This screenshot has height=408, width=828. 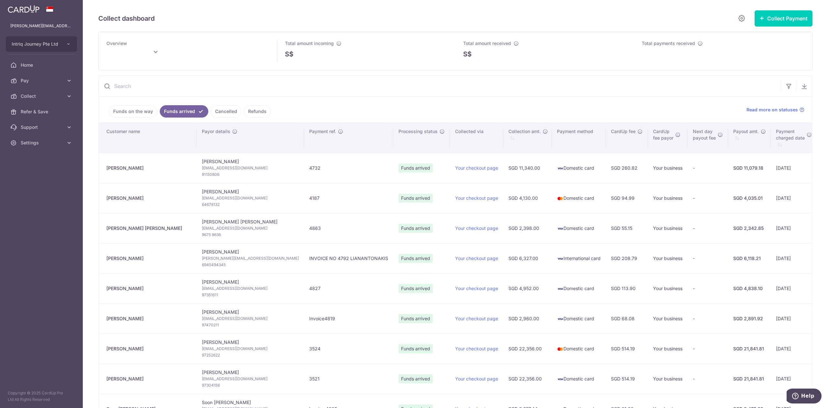 I want to click on th: Payment method, so click(x=579, y=138).